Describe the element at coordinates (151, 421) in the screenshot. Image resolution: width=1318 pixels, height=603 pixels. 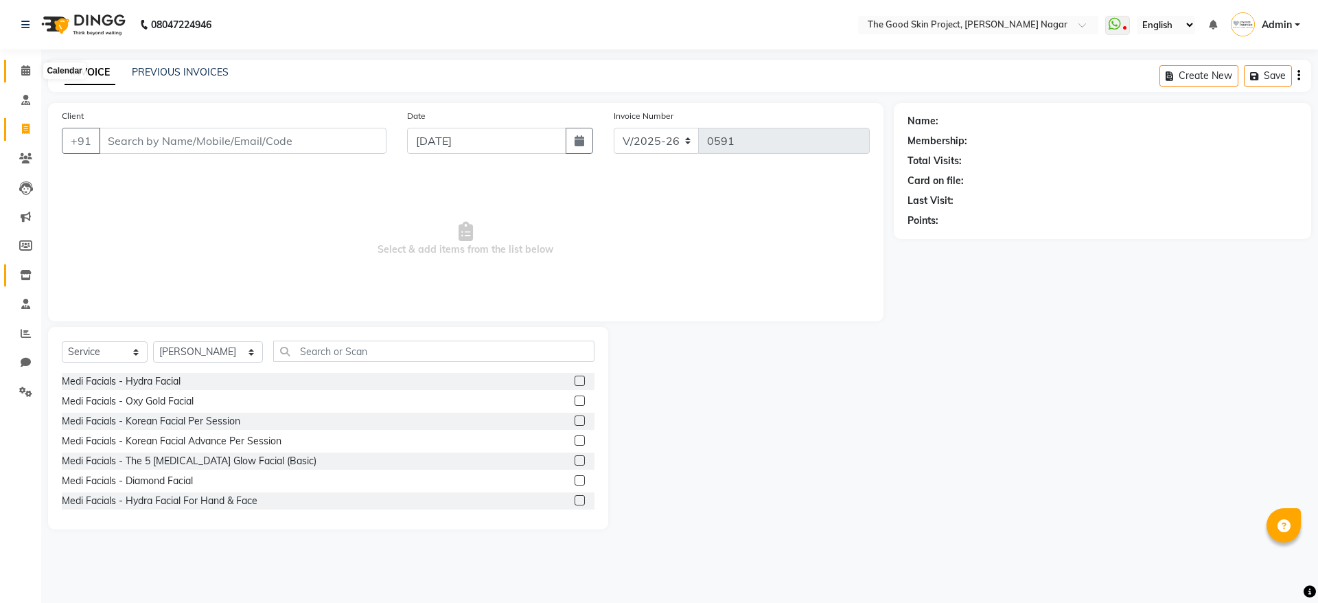
I see `div: Medi Facials - Korean Facial Per Session` at that location.